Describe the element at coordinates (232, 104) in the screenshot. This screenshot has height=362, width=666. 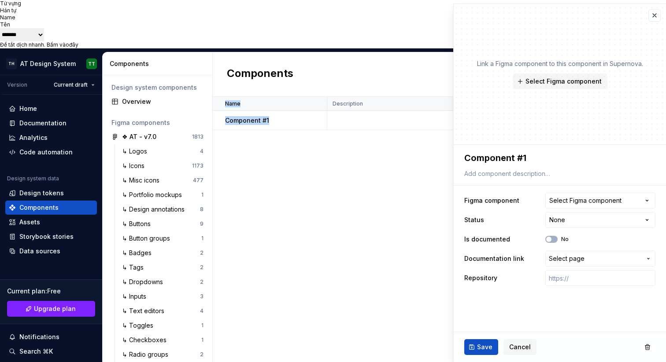
I see `p: Name` at that location.